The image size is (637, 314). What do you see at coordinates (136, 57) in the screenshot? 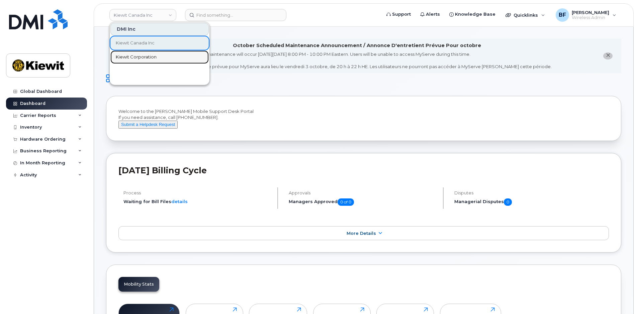
I see `span: Kiewit Corporation` at bounding box center [136, 57].